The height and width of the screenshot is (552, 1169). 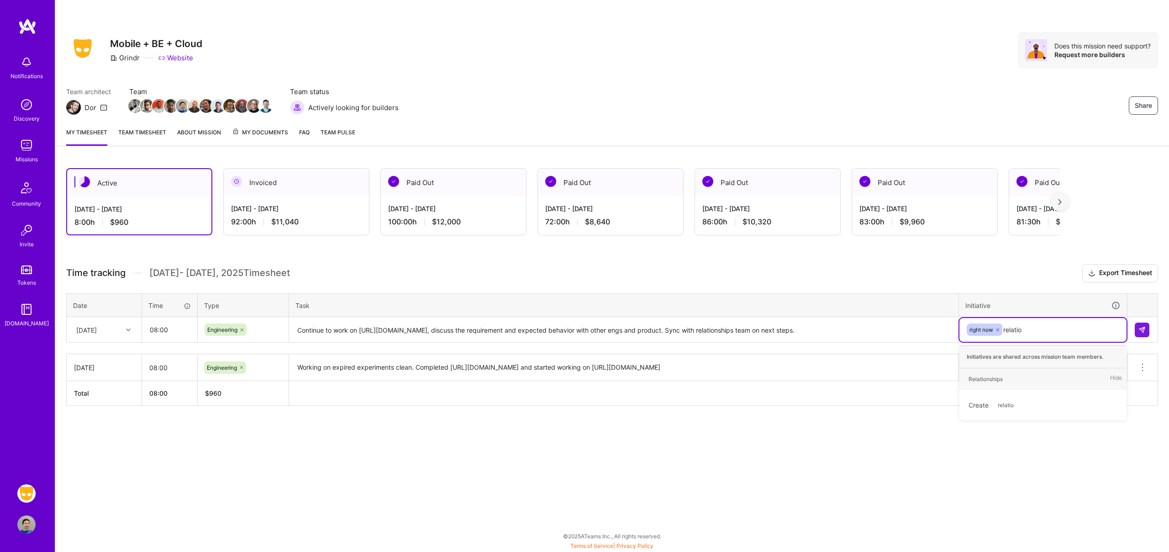 What do you see at coordinates (1043, 405) in the screenshot?
I see `div: Create` at bounding box center [1043, 405].